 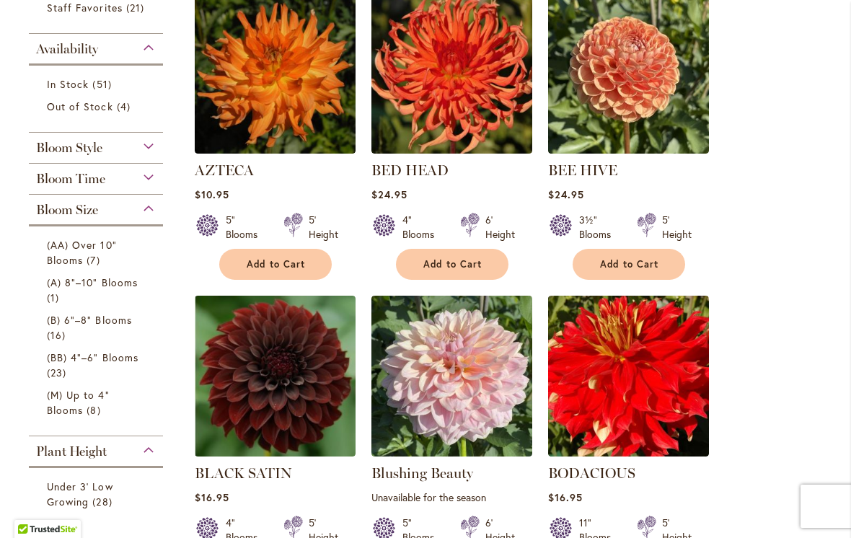 What do you see at coordinates (97, 327) in the screenshot?
I see `a: (B) 6"–8" Blooms 16` at bounding box center [97, 327].